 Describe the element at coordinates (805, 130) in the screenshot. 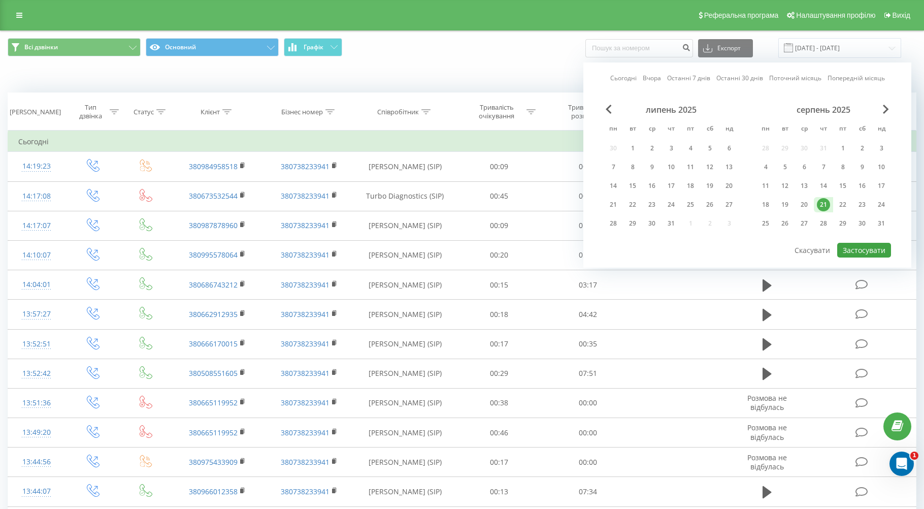

I see `abbr: середа` at that location.